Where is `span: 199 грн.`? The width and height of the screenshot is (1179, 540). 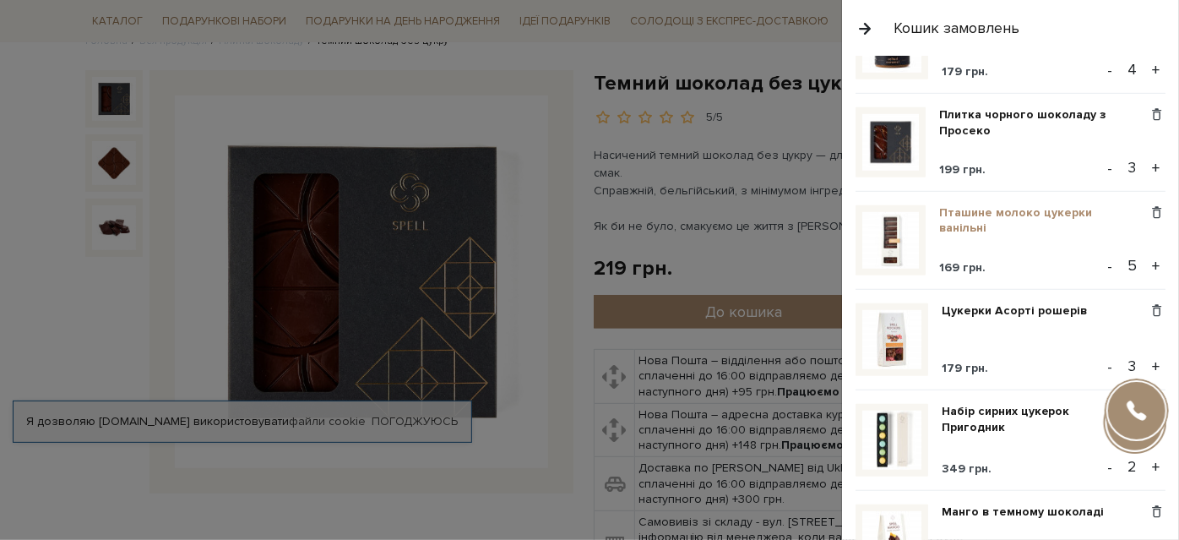 span: 199 грн. is located at coordinates (962, 169).